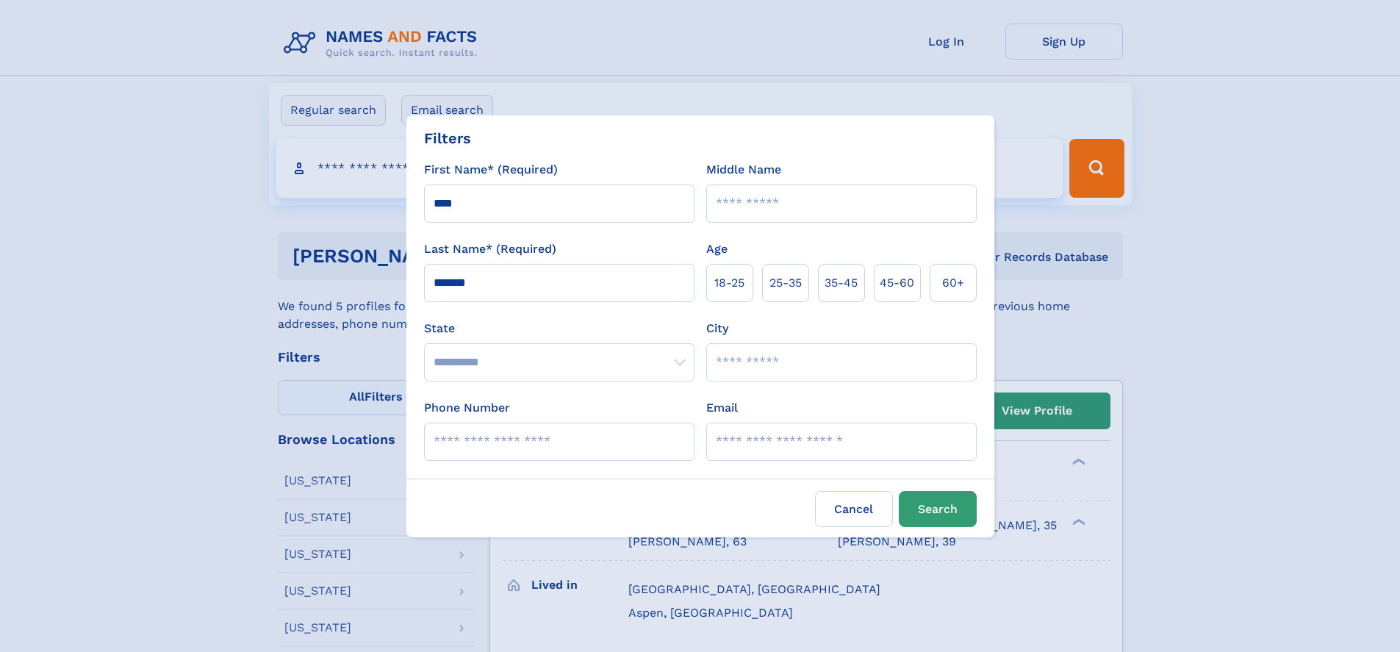  Describe the element at coordinates (447, 138) in the screenshot. I see `div: Filters` at that location.